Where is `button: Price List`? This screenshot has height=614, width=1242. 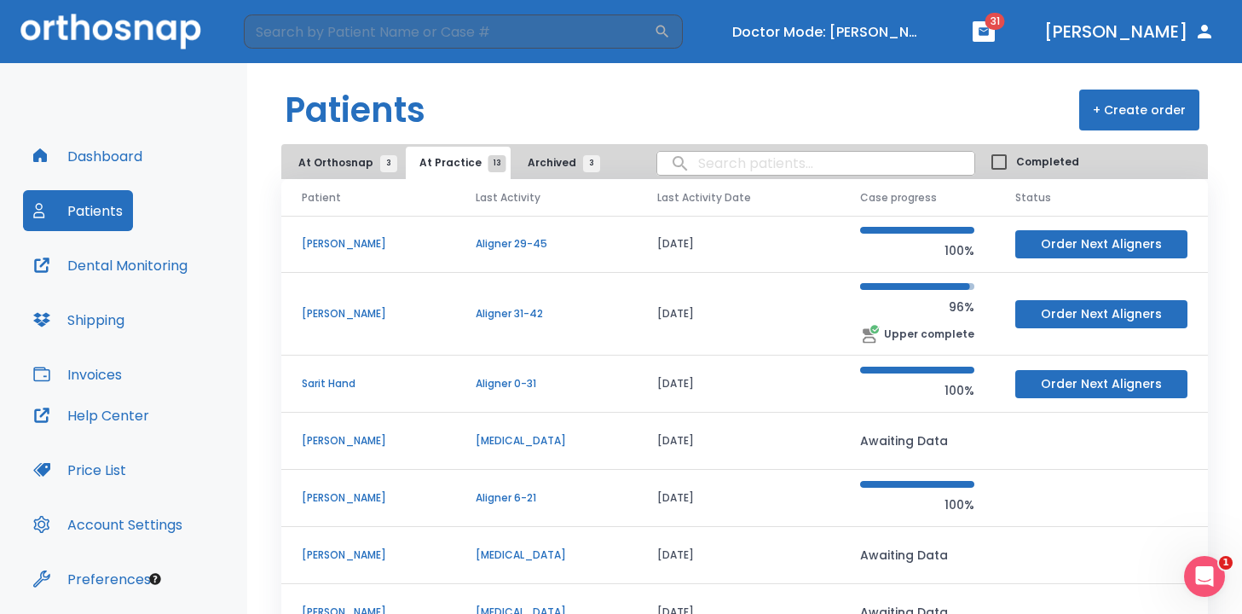 button: Price List is located at coordinates (79, 470).